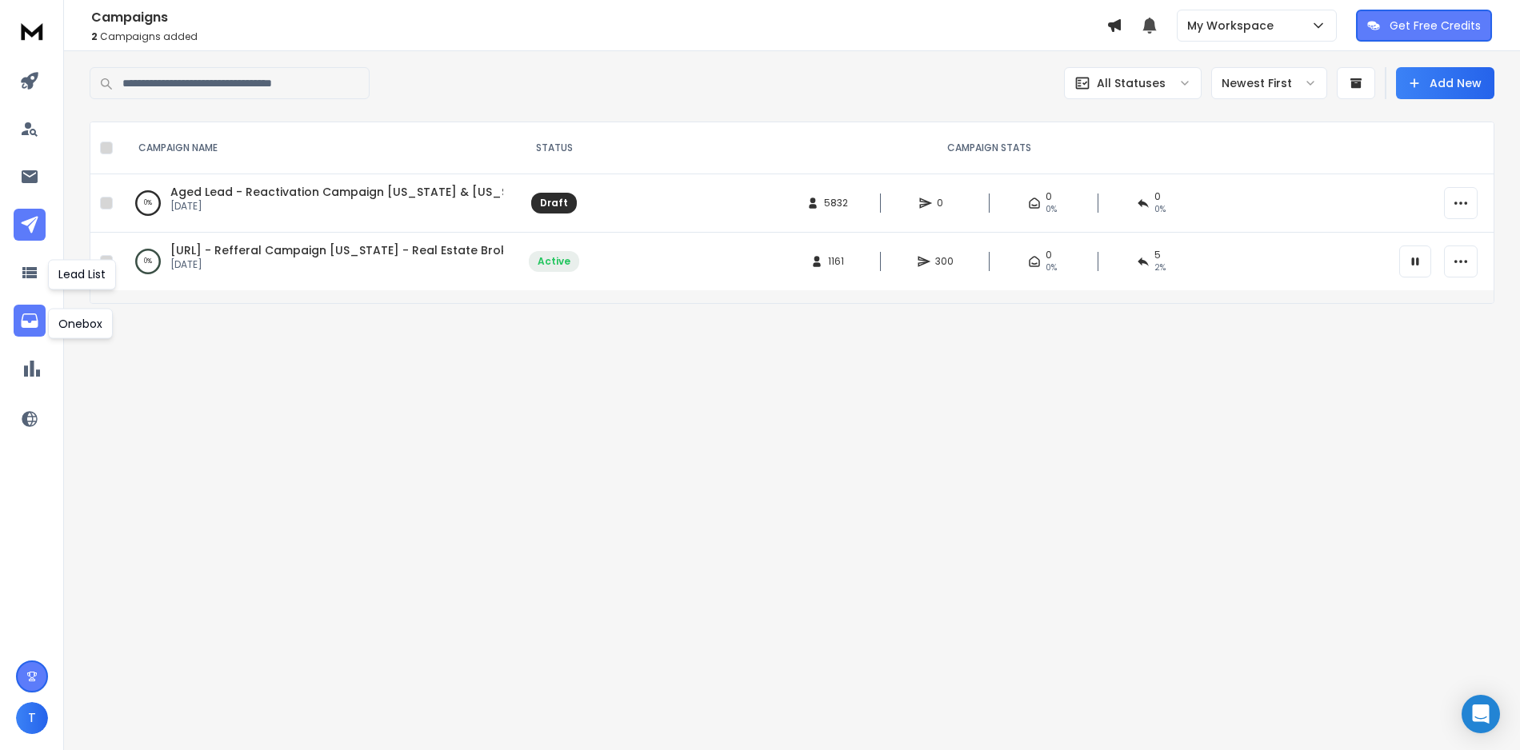 This screenshot has height=750, width=1520. What do you see at coordinates (1160, 268) in the screenshot?
I see `span: 2 %` at bounding box center [1160, 268].